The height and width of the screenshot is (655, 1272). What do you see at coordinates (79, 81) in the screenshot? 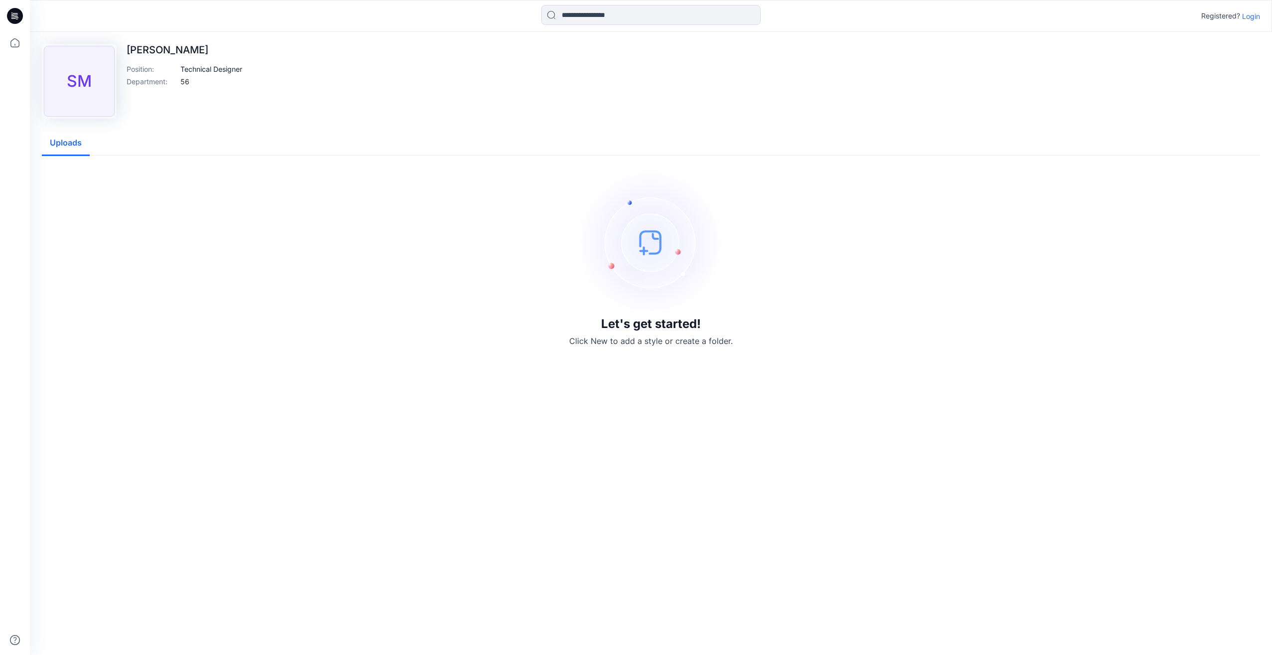
I see `div: SM` at bounding box center [79, 81].